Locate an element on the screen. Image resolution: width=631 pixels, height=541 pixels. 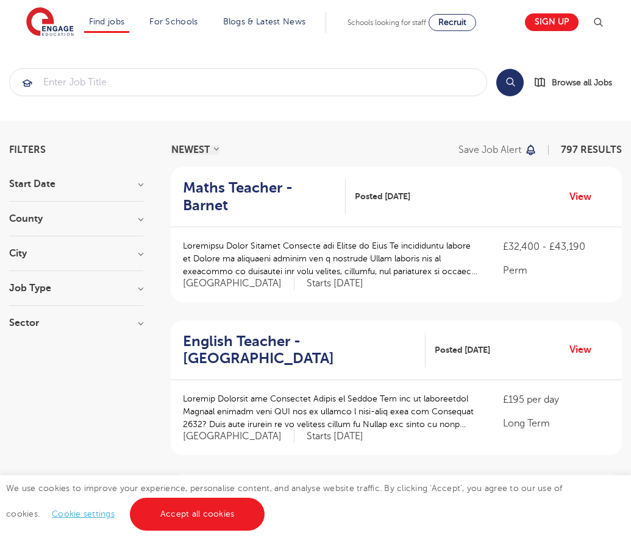
span: Schools looking for staff is located at coordinates (386, 23).